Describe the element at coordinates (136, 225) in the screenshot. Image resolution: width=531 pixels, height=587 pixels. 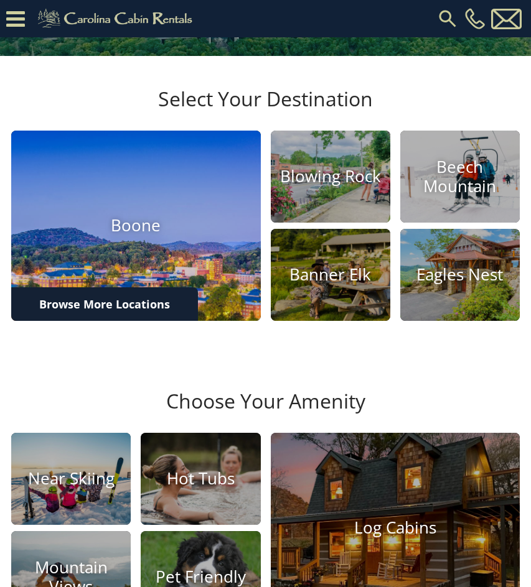
I see `h4: Boone` at that location.